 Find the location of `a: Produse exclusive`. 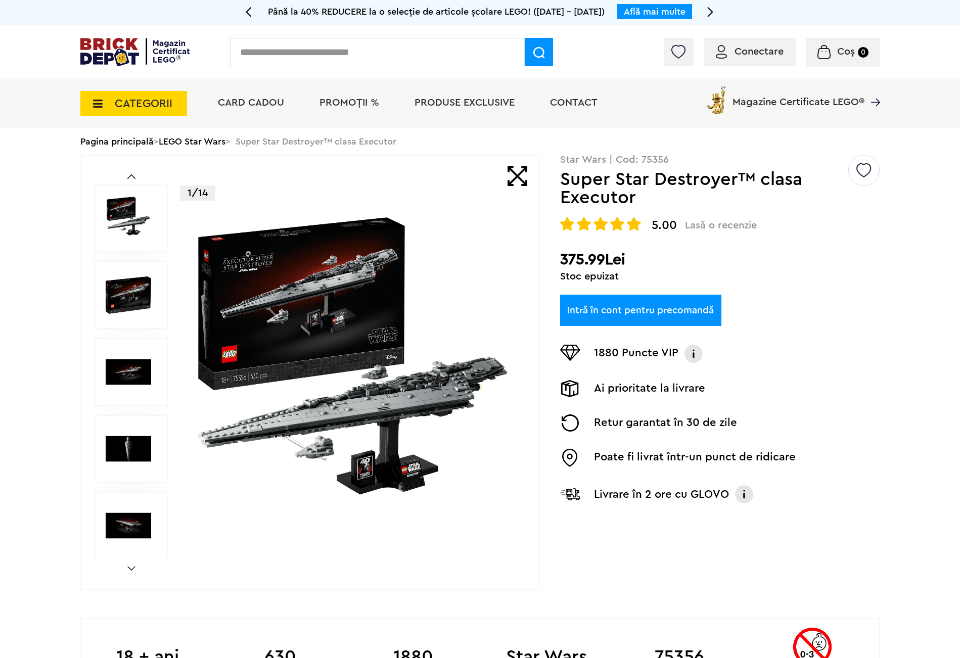

a: Produse exclusive is located at coordinates (465, 103).